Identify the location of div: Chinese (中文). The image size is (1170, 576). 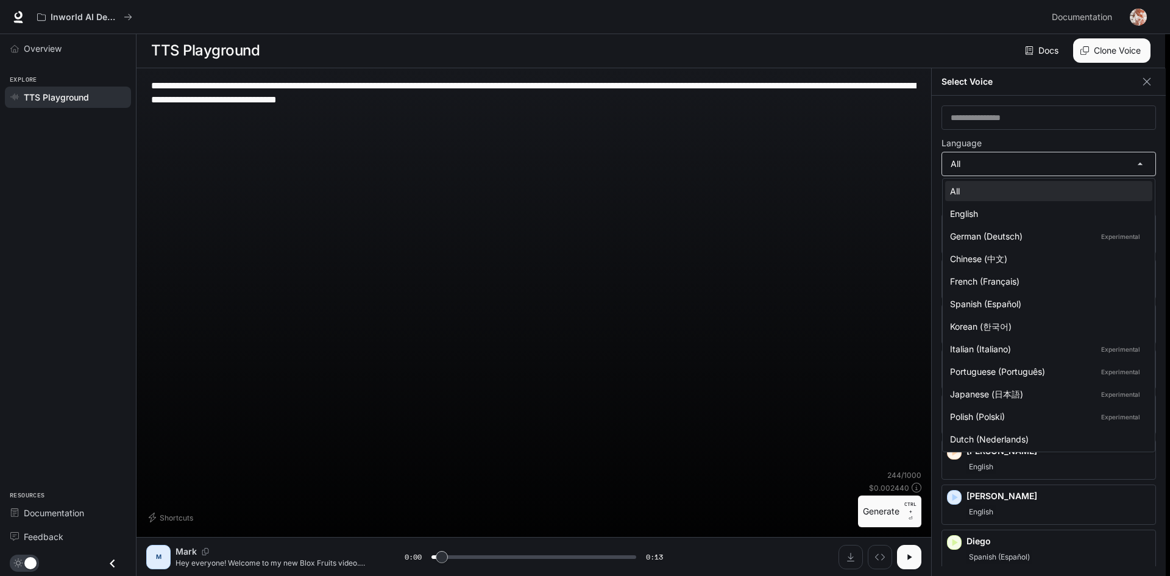
(1046, 258).